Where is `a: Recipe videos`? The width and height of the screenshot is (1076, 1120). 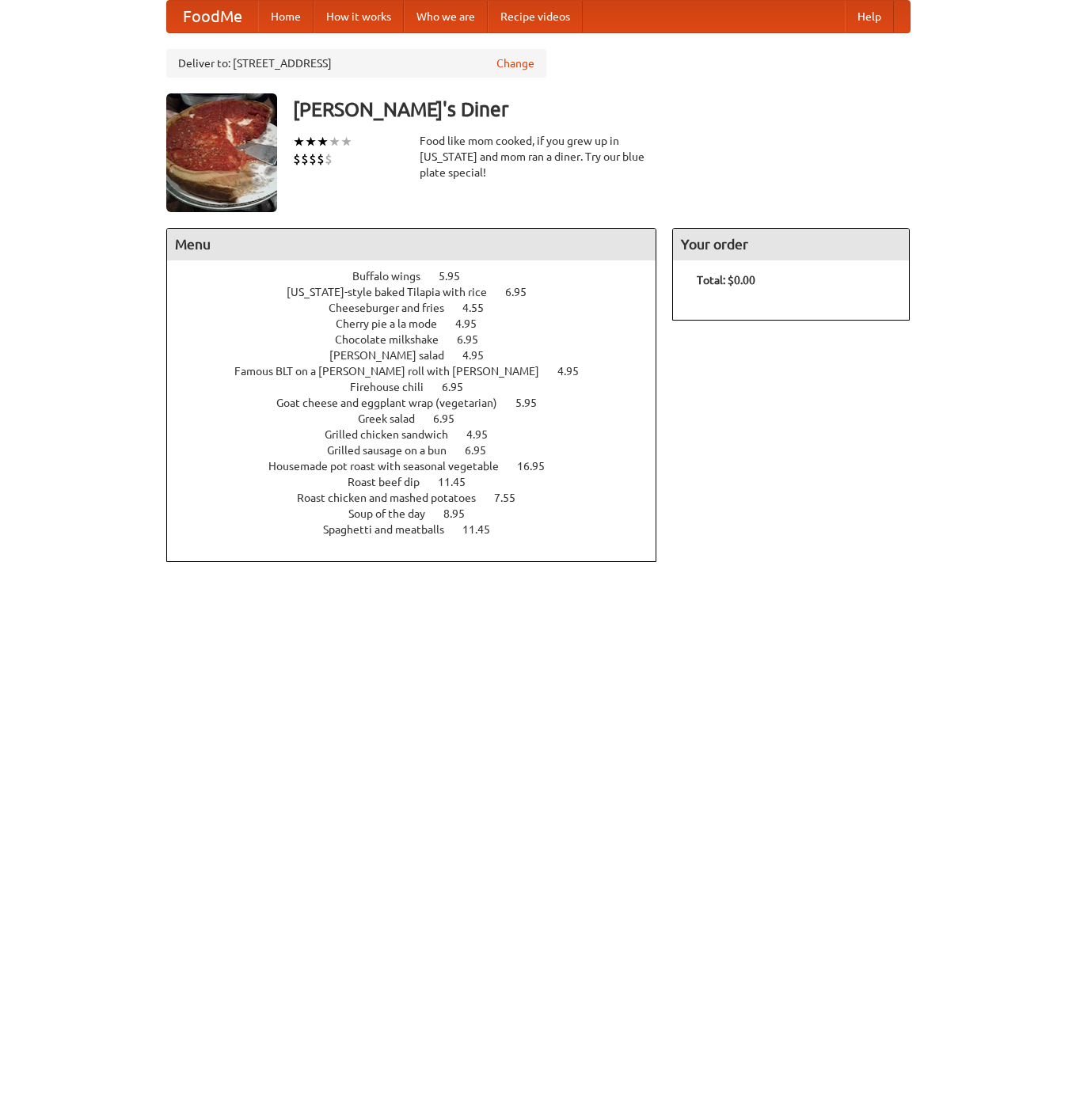
a: Recipe videos is located at coordinates (536, 17).